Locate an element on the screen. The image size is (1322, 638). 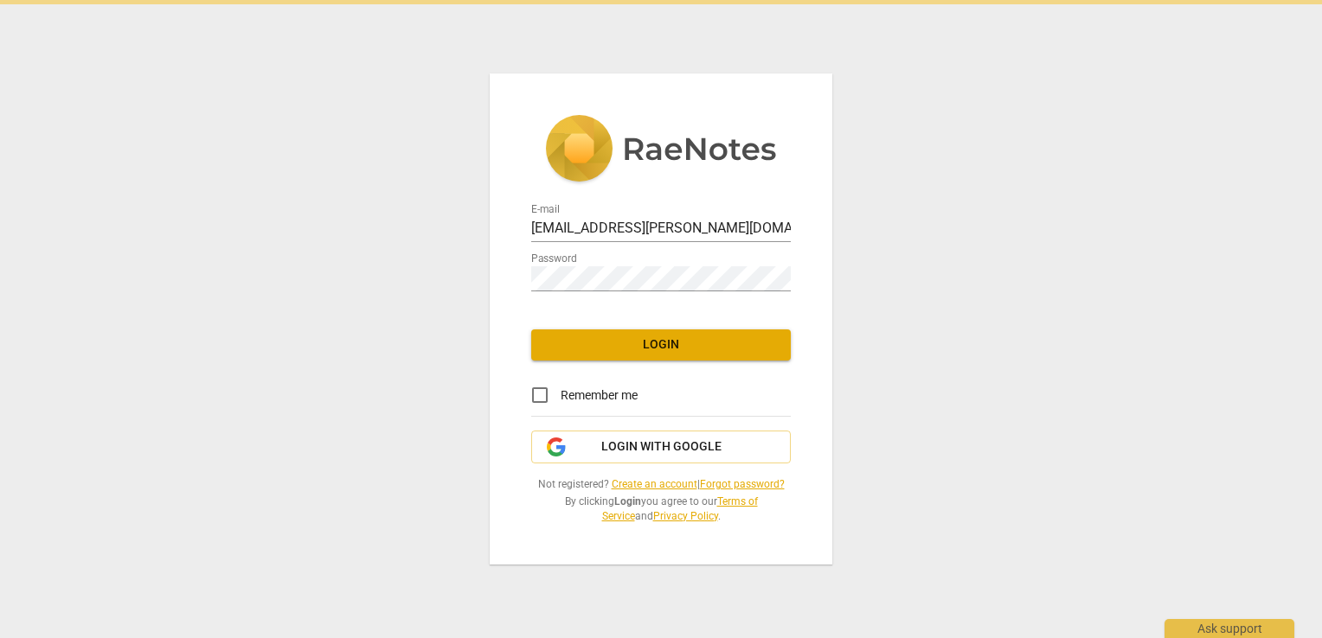
b: Login is located at coordinates (627, 502).